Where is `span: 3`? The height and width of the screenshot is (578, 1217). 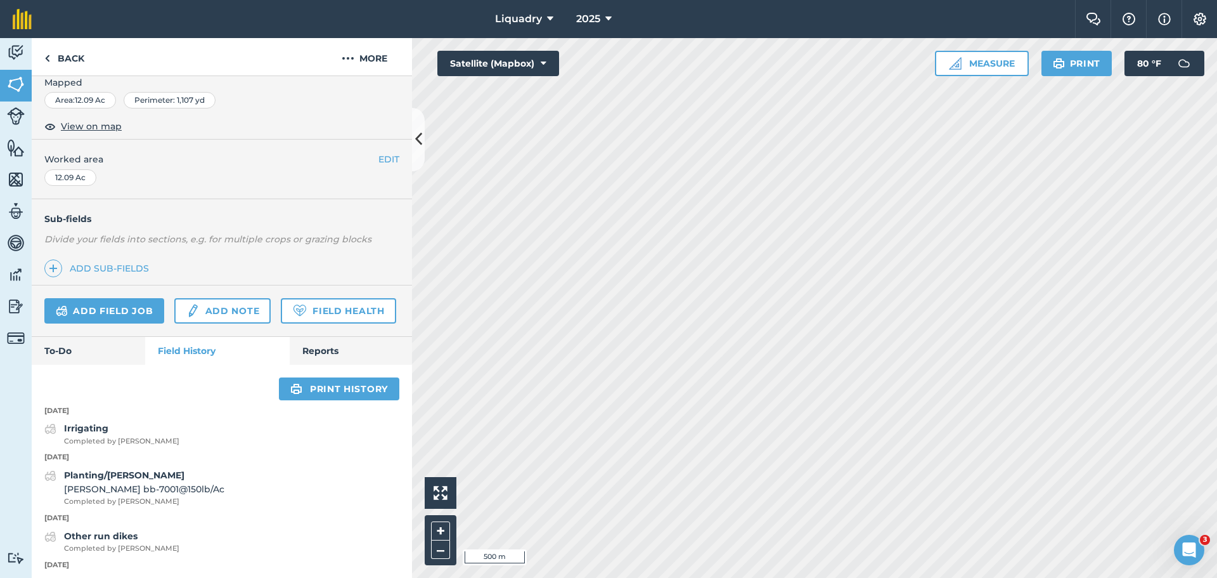
span: 3 is located at coordinates (1205, 540).